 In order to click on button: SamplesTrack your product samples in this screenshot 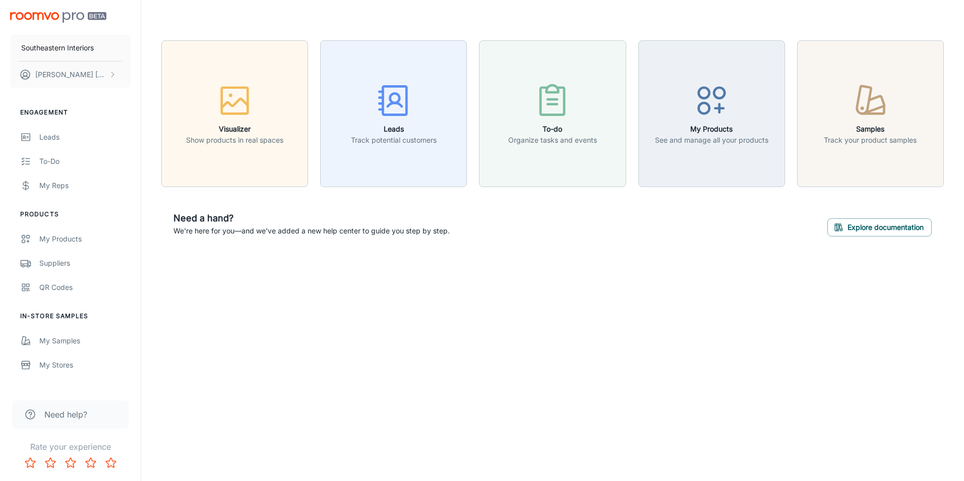, I will do `click(870, 113)`.